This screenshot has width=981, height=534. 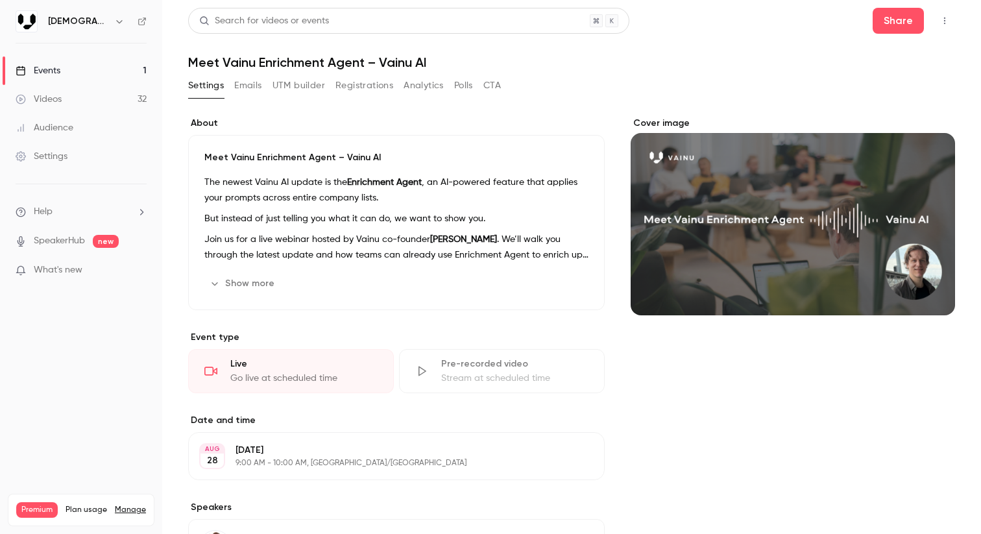 What do you see at coordinates (44, 128) in the screenshot?
I see `div: Audience` at bounding box center [44, 128].